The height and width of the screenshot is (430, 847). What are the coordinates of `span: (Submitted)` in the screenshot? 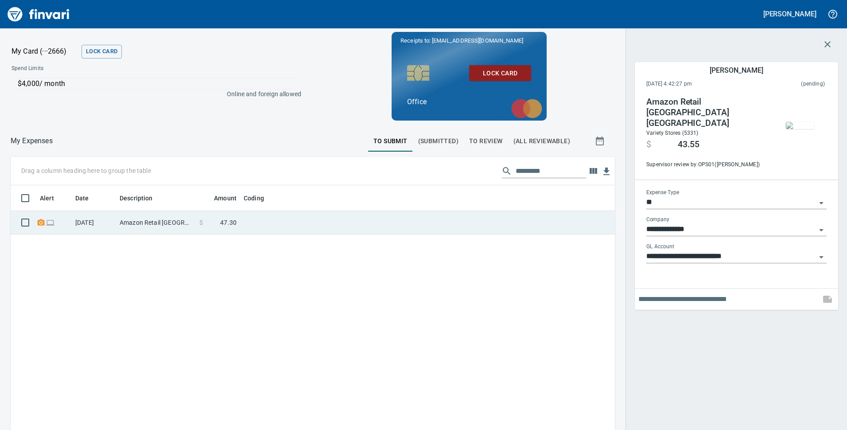 It's located at (438, 141).